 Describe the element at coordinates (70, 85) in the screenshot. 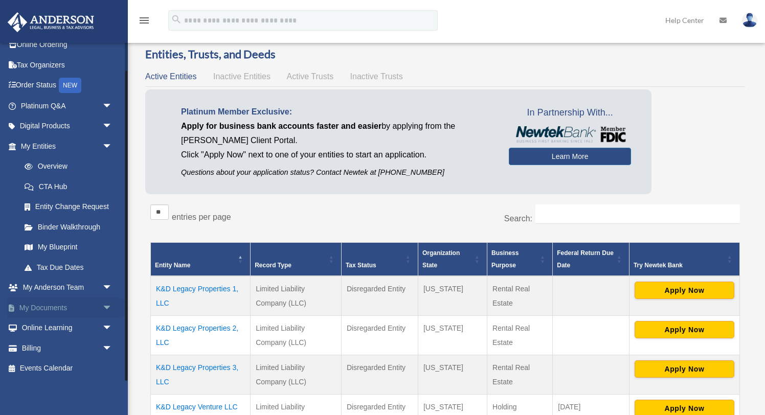

I see `div: NEW` at that location.